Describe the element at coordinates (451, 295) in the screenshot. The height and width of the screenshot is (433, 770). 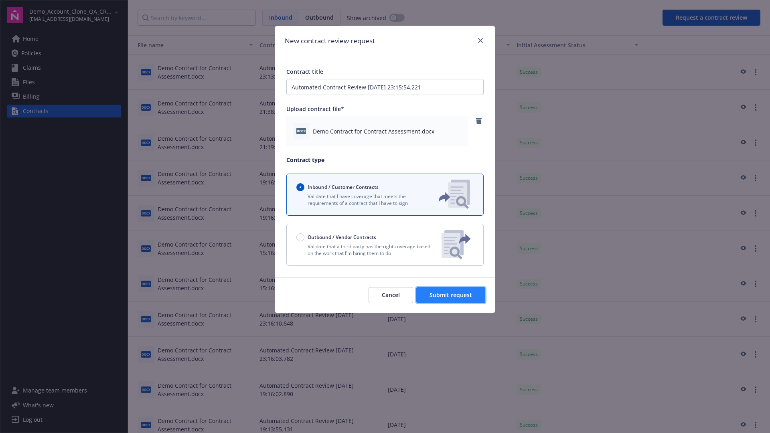
I see `span: Submit request` at that location.